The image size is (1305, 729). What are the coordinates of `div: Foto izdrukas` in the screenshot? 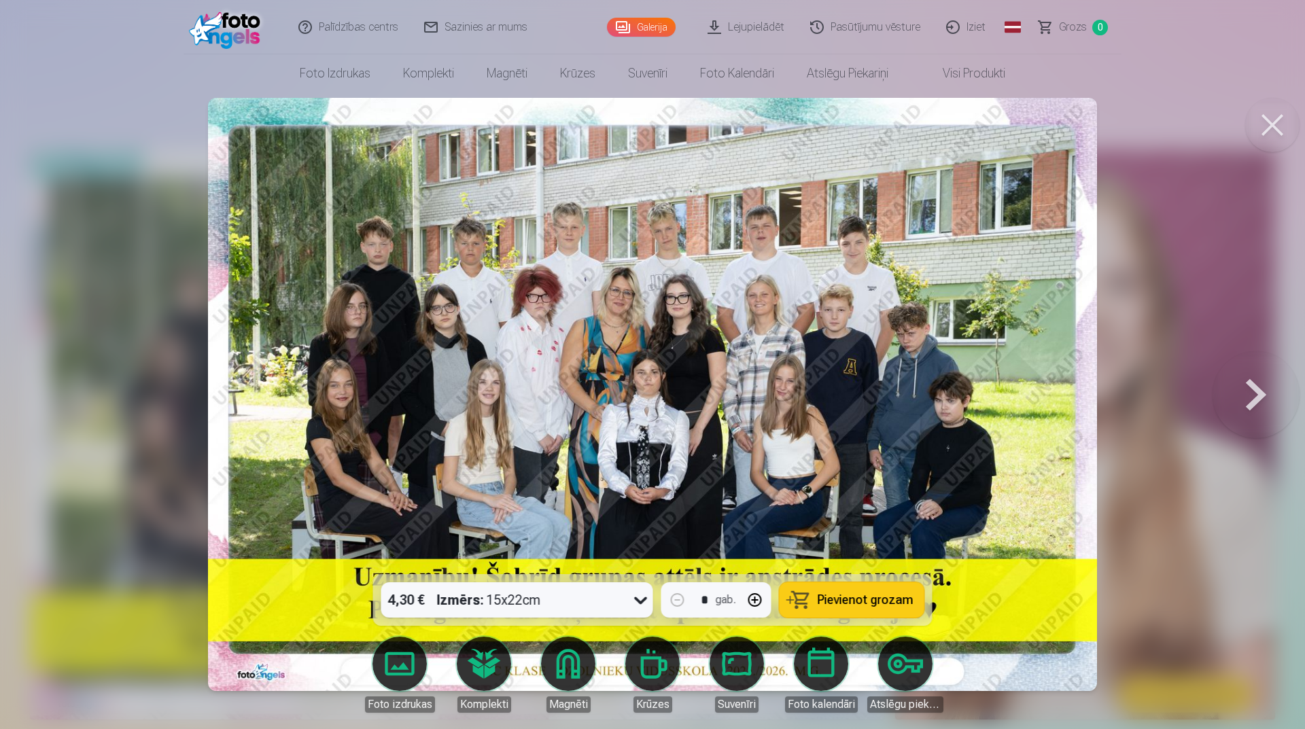 It's located at (400, 705).